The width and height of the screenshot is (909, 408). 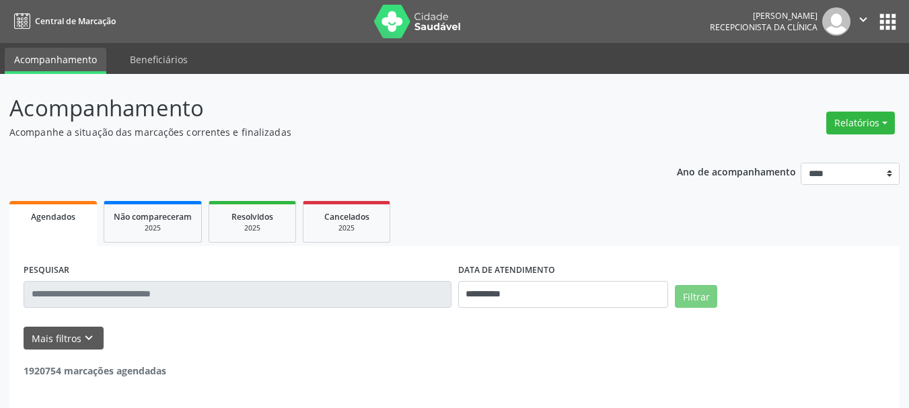 What do you see at coordinates (75, 21) in the screenshot?
I see `span: Central de Marcação` at bounding box center [75, 21].